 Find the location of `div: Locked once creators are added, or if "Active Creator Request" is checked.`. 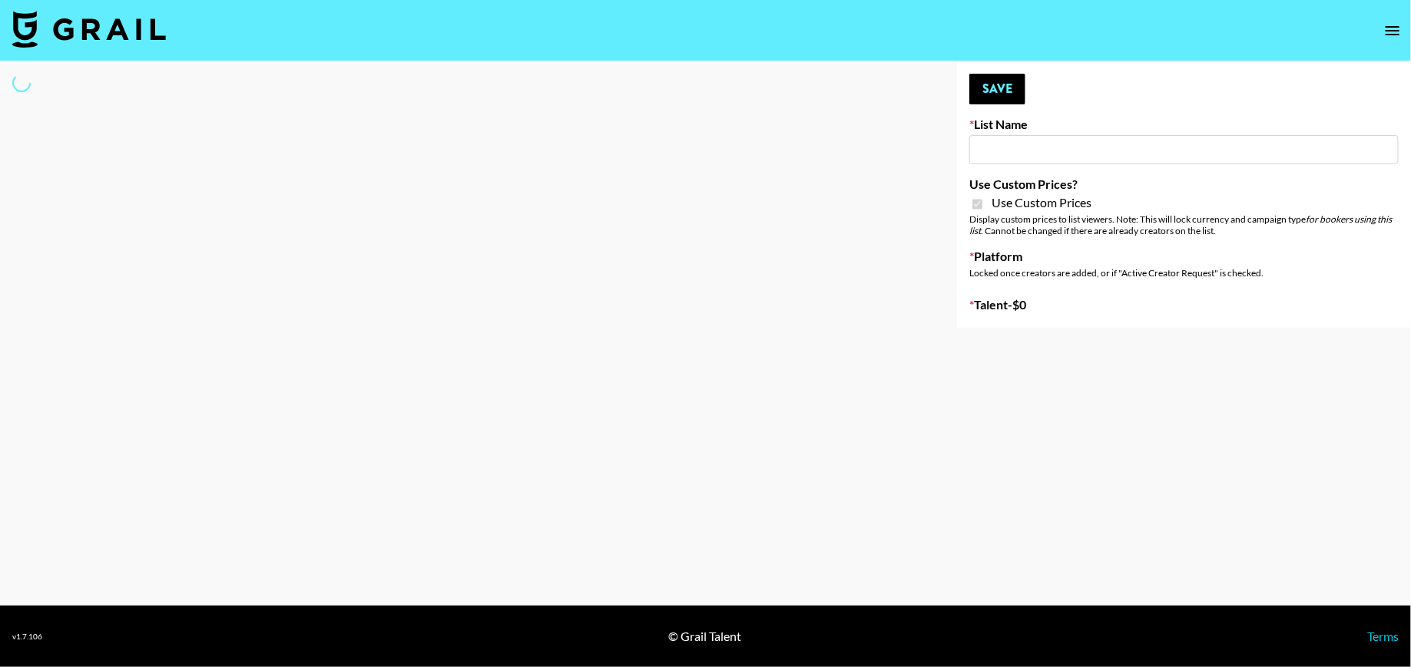

div: Locked once creators are added, or if "Active Creator Request" is checked. is located at coordinates (1183, 273).